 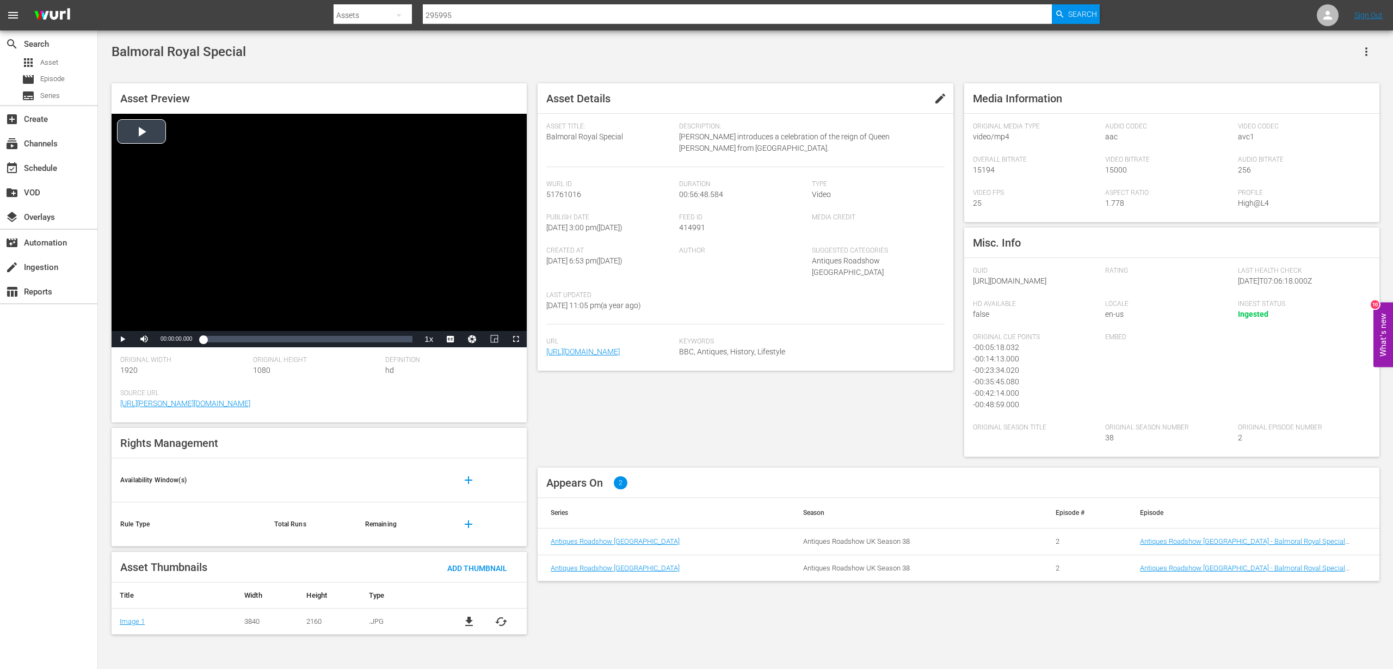 I want to click on div: Progress Bar, so click(x=307, y=339).